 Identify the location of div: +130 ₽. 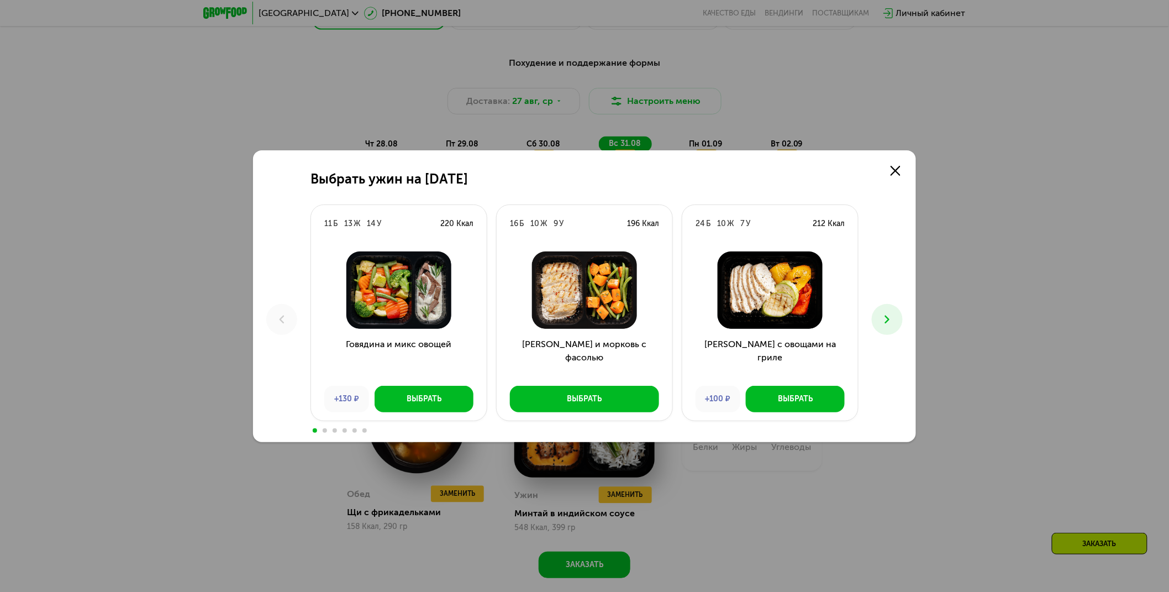
(346, 399).